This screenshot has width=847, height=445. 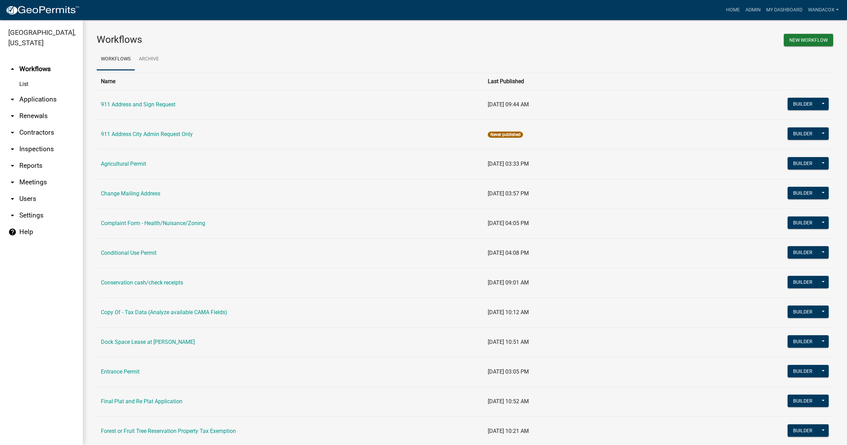 What do you see at coordinates (733, 10) in the screenshot?
I see `a: Home` at bounding box center [733, 10].